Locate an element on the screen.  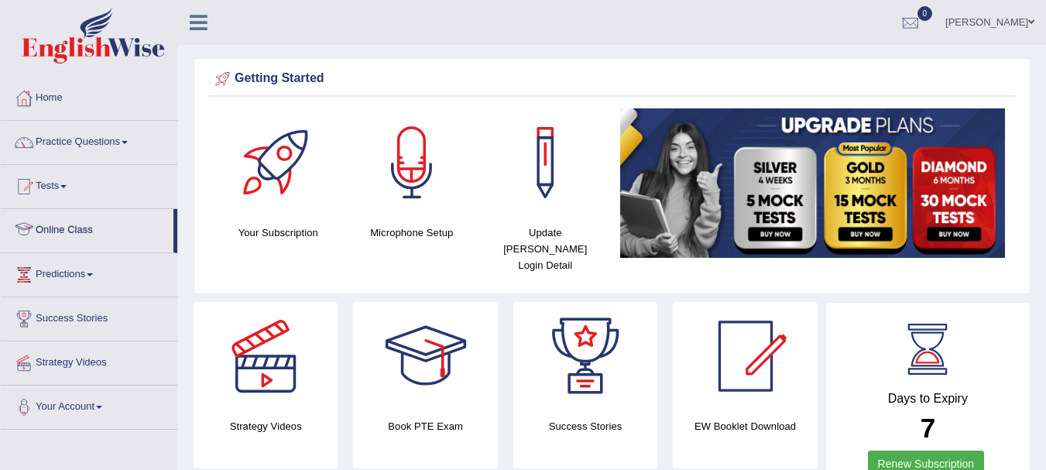
h4: Success Stories is located at coordinates (586, 426).